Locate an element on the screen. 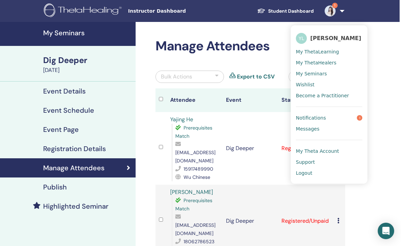  th: Event is located at coordinates (251, 100).